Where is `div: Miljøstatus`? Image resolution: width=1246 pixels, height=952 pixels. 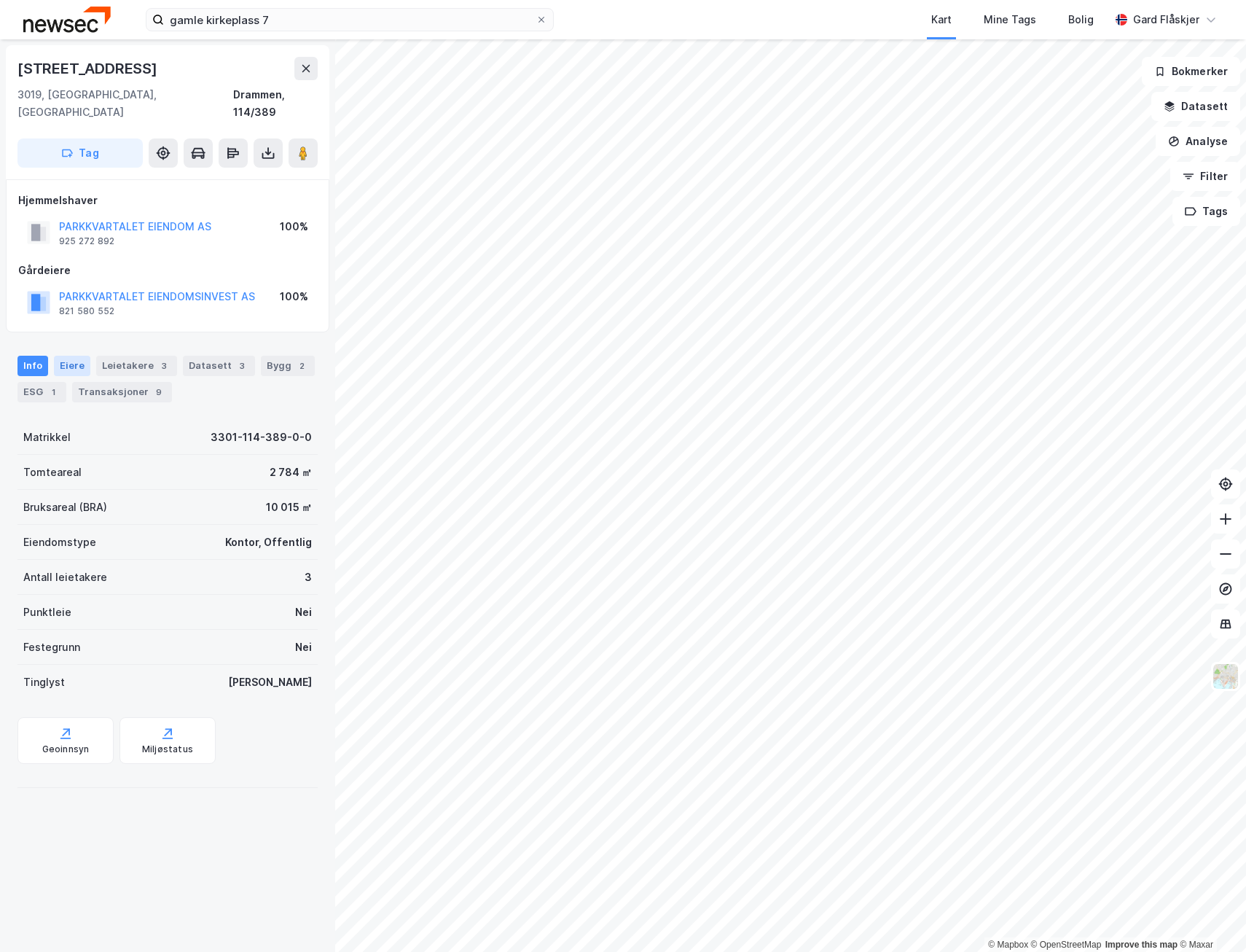
div: Miljøstatus is located at coordinates (167, 749).